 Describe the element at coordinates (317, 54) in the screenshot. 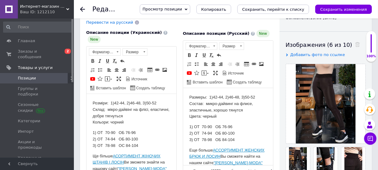

I see `span: Добавить фото по ссылке` at that location.